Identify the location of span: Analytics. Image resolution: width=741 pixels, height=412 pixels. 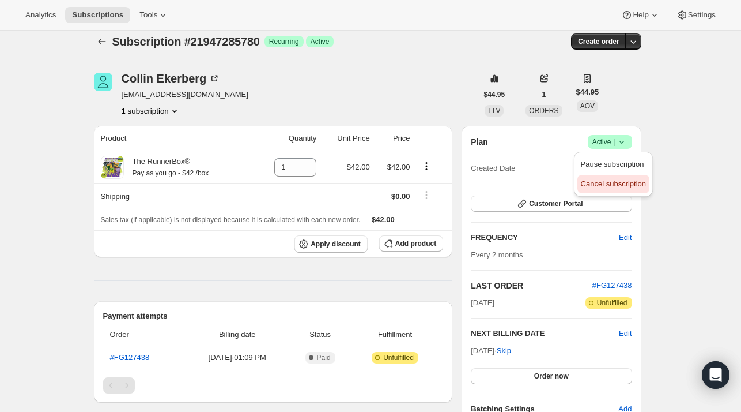
(40, 15).